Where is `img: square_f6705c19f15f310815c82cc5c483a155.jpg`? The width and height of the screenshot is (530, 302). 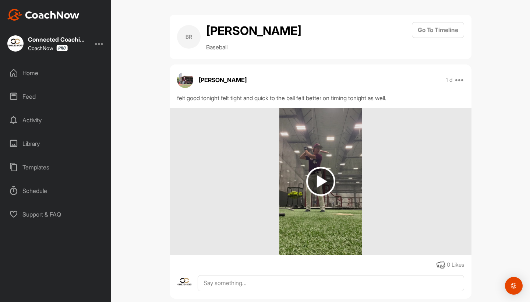 img: square_f6705c19f15f310815c82cc5c483a155.jpg is located at coordinates (15, 43).